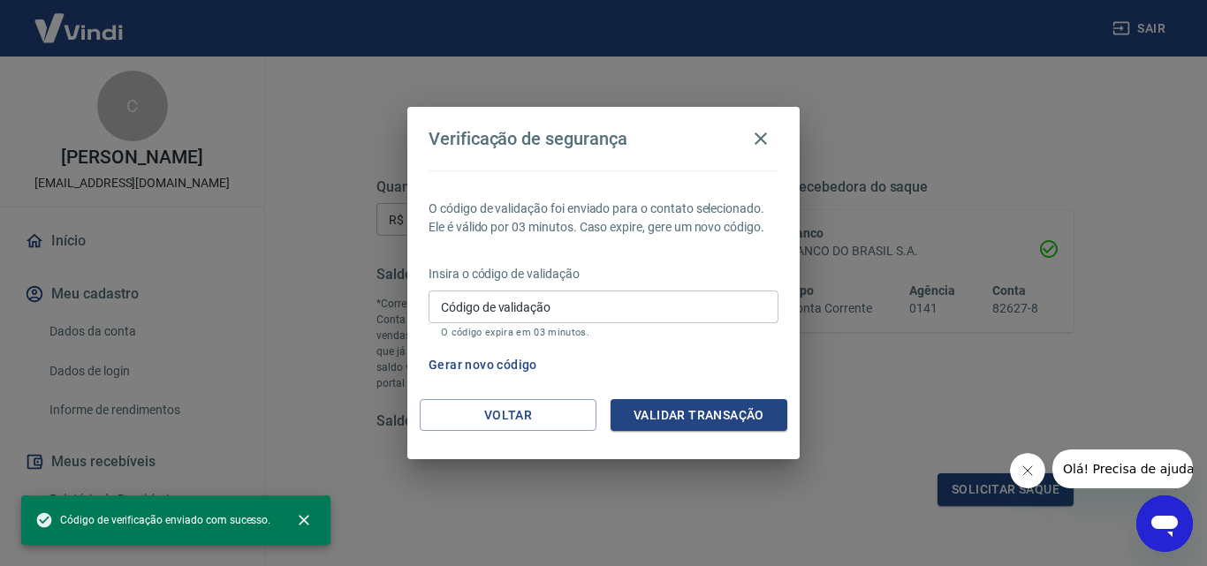  Describe the element at coordinates (603, 274) in the screenshot. I see `p: Insira o código de validação` at that location.